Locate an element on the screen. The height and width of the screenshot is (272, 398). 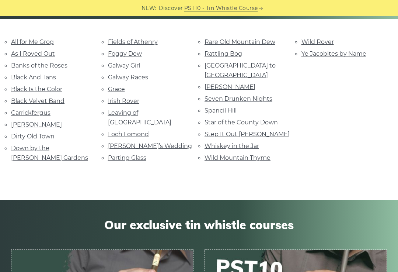
a: Rattling Bog is located at coordinates (223, 53).